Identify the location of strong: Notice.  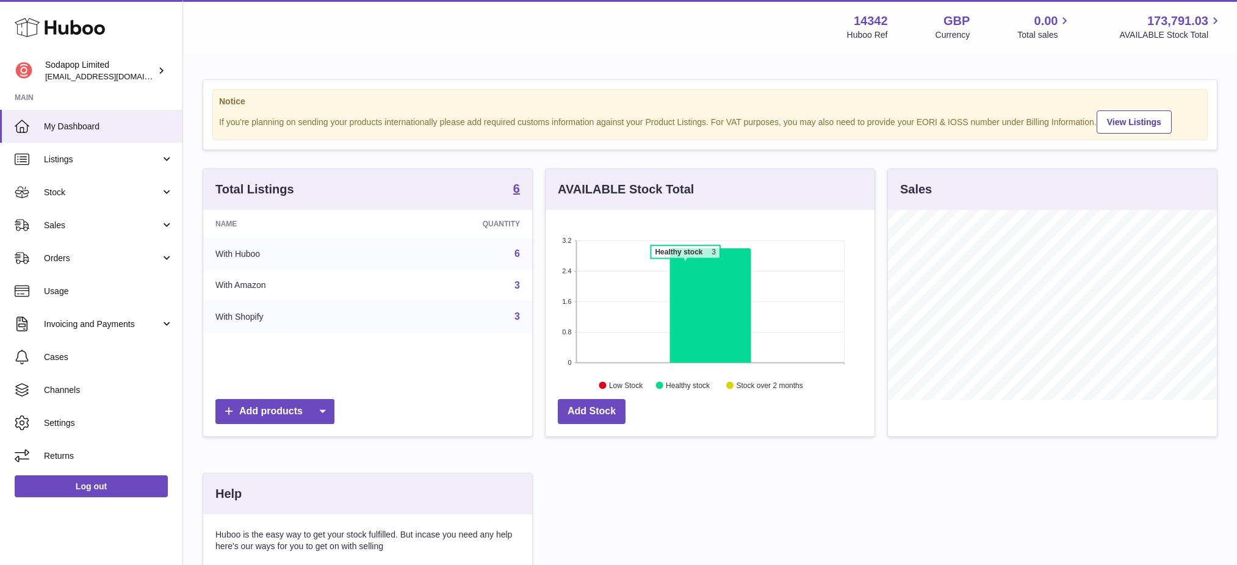
(710, 101).